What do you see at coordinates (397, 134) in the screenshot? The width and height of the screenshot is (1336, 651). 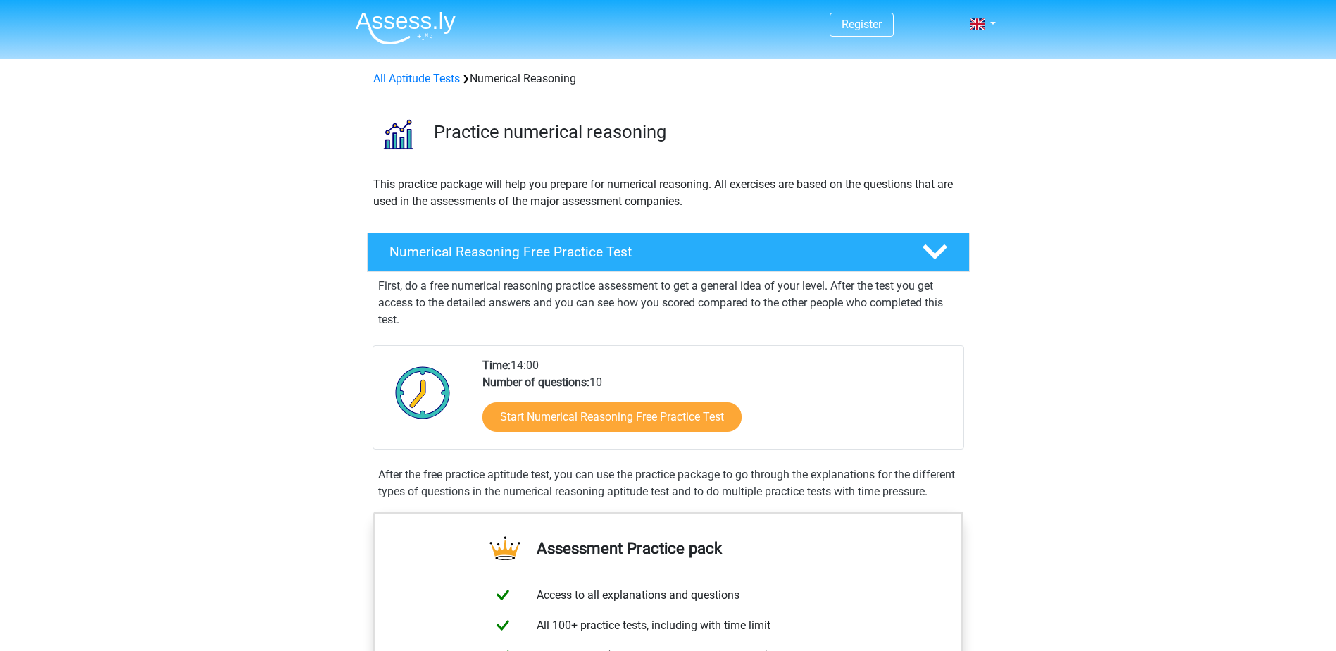 I see `img: numerical reasoning` at bounding box center [397, 134].